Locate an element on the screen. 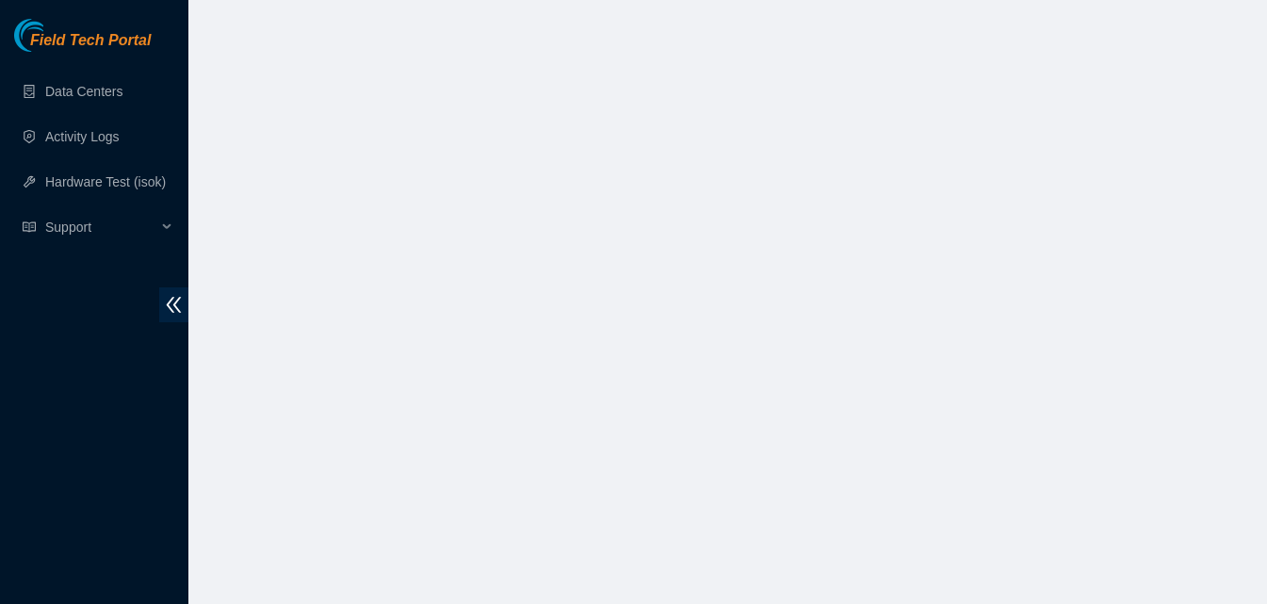 Image resolution: width=1267 pixels, height=604 pixels. a: Data Centers is located at coordinates (84, 91).